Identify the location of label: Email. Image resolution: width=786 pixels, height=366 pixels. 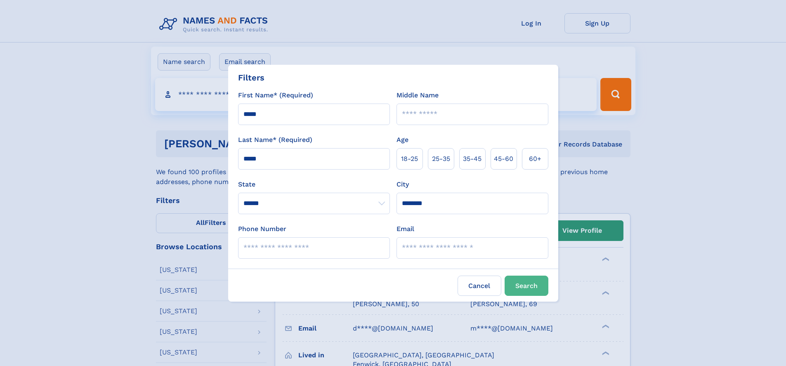
(405, 229).